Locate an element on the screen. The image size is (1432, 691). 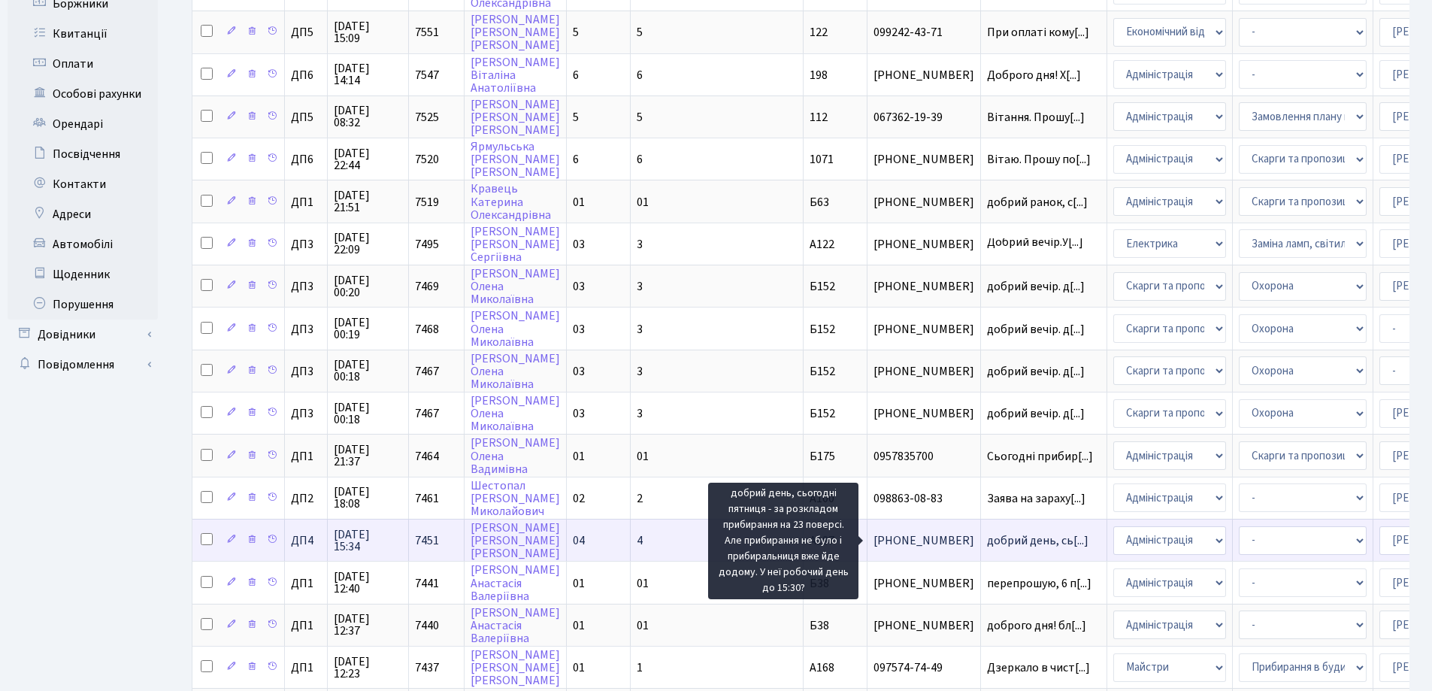
span: 7461 is located at coordinates (427, 498).